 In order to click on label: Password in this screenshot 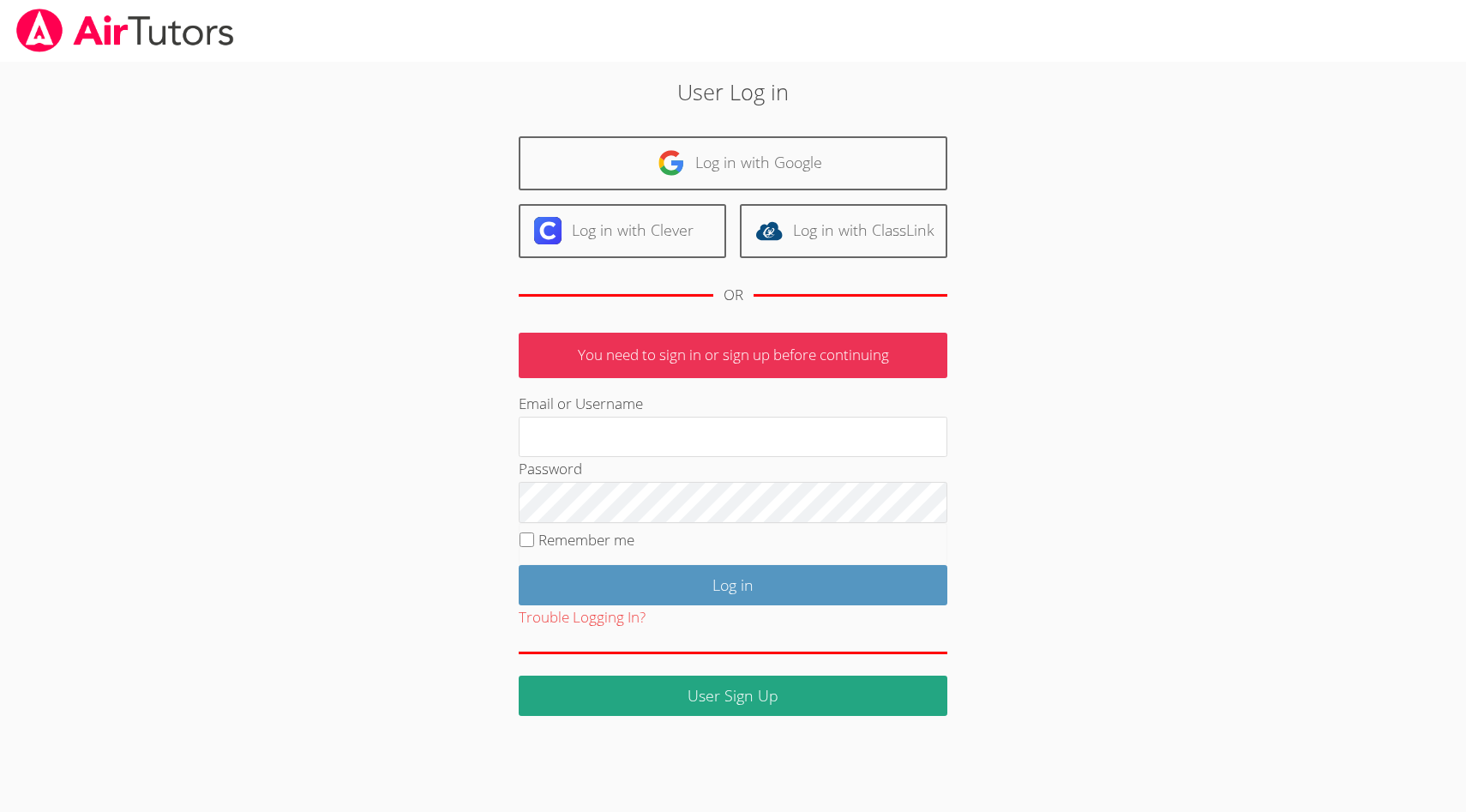, I will do `click(551, 468)`.